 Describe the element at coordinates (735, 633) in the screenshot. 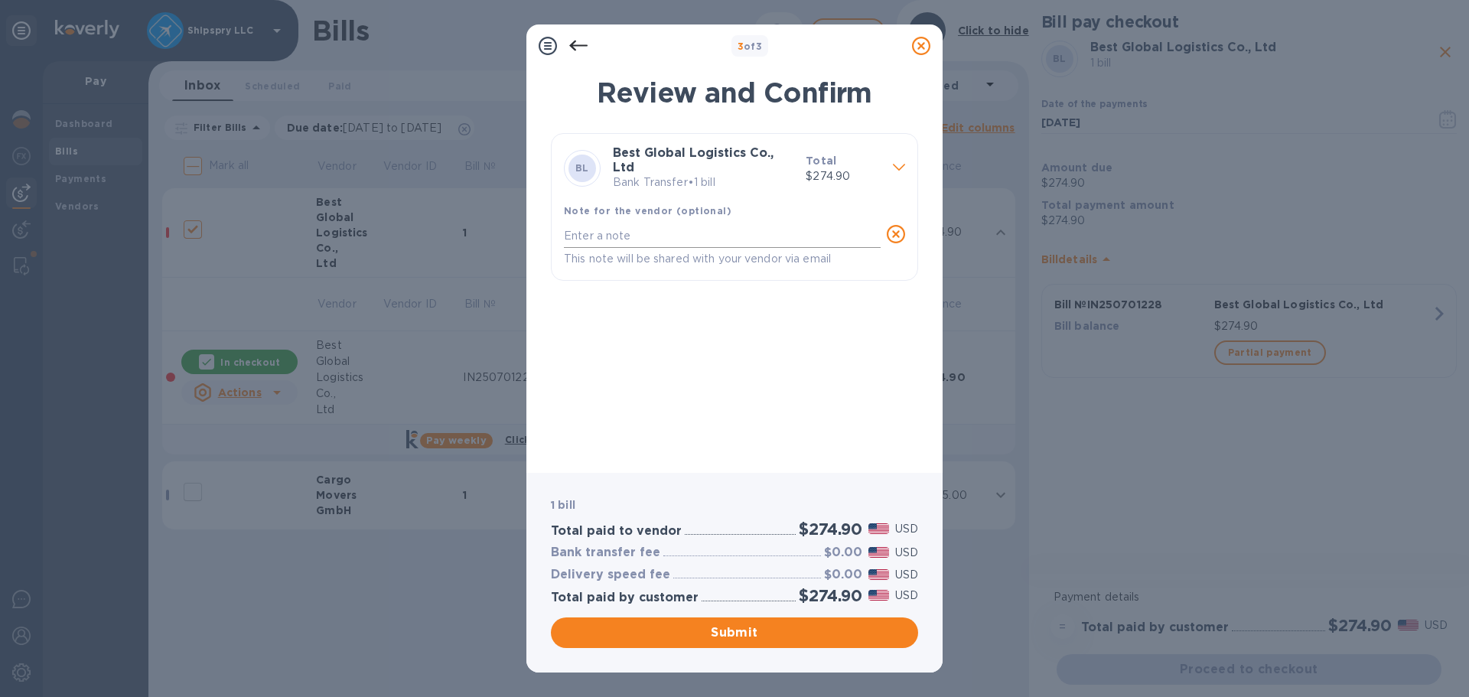

I see `button: Submit` at that location.